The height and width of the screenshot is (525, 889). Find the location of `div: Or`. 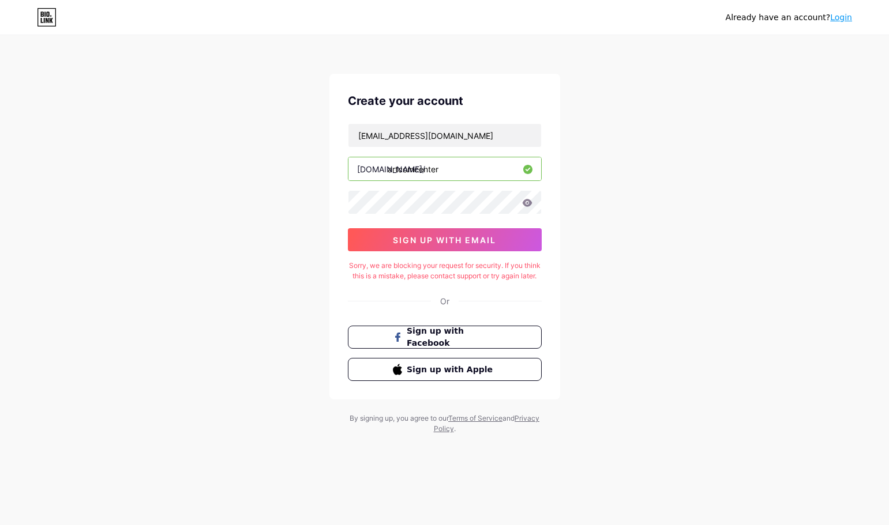

div: Or is located at coordinates (445, 301).